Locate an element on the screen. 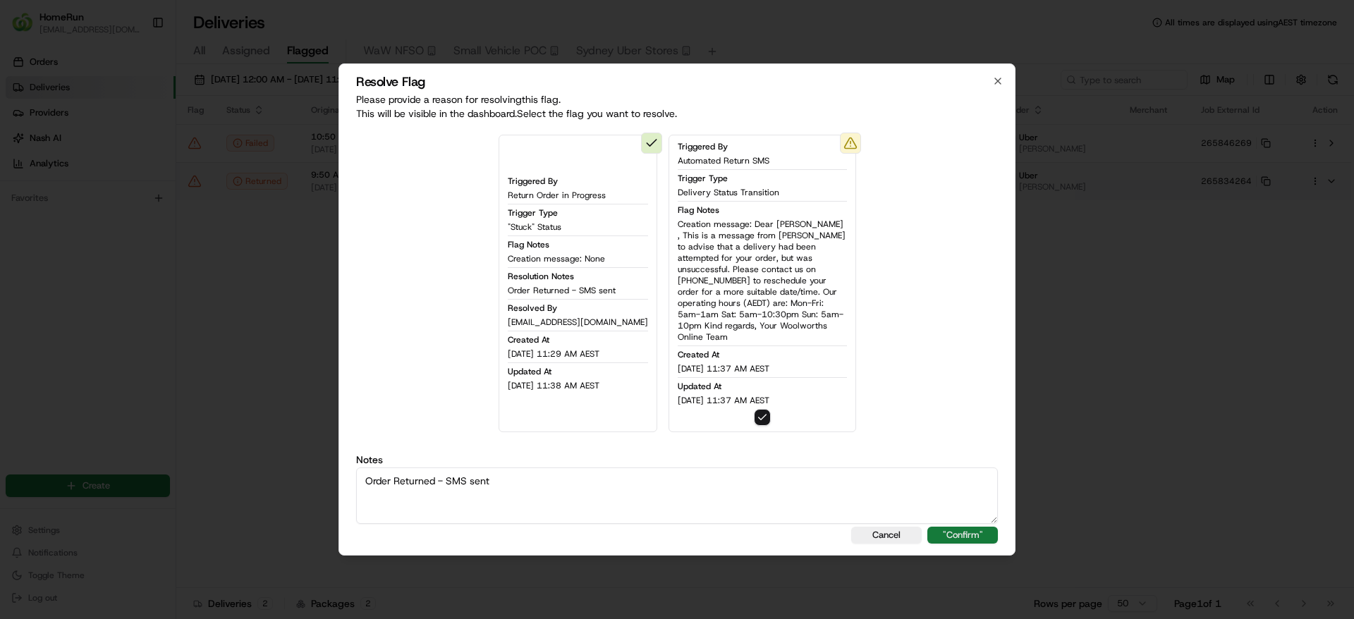 This screenshot has width=1354, height=619. button: Cancel is located at coordinates (886, 535).